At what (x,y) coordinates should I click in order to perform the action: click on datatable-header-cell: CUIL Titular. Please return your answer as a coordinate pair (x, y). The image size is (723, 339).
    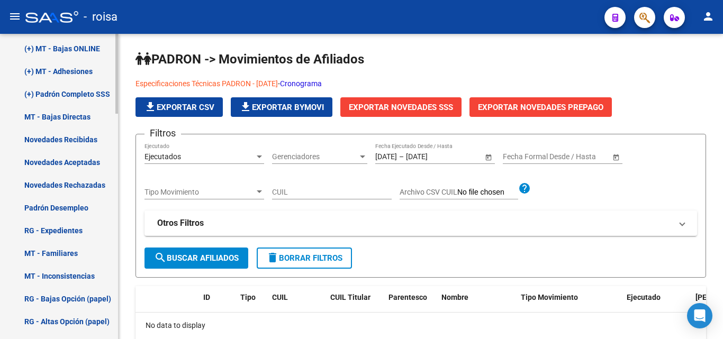
    Looking at the image, I should click on (355, 304).